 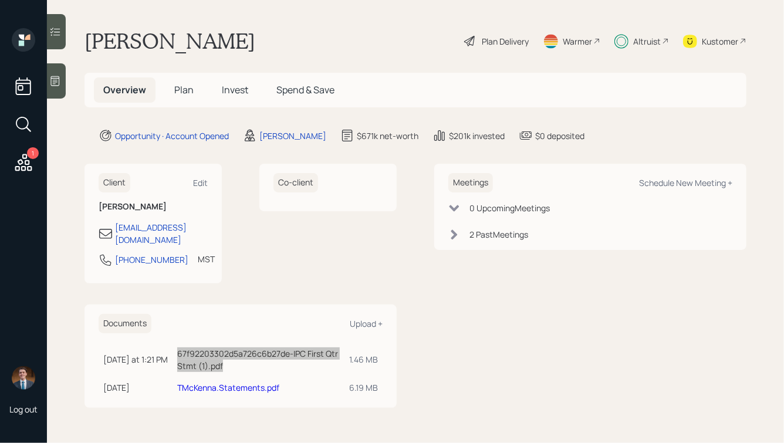 I want to click on div: $671k net-worth, so click(x=388, y=136).